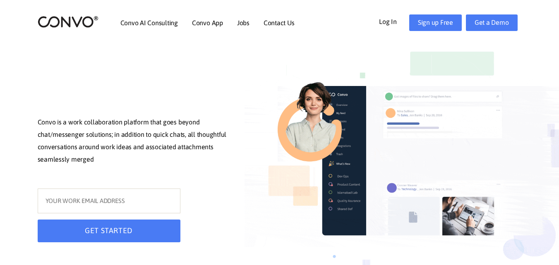  I want to click on a: Convo App, so click(207, 23).